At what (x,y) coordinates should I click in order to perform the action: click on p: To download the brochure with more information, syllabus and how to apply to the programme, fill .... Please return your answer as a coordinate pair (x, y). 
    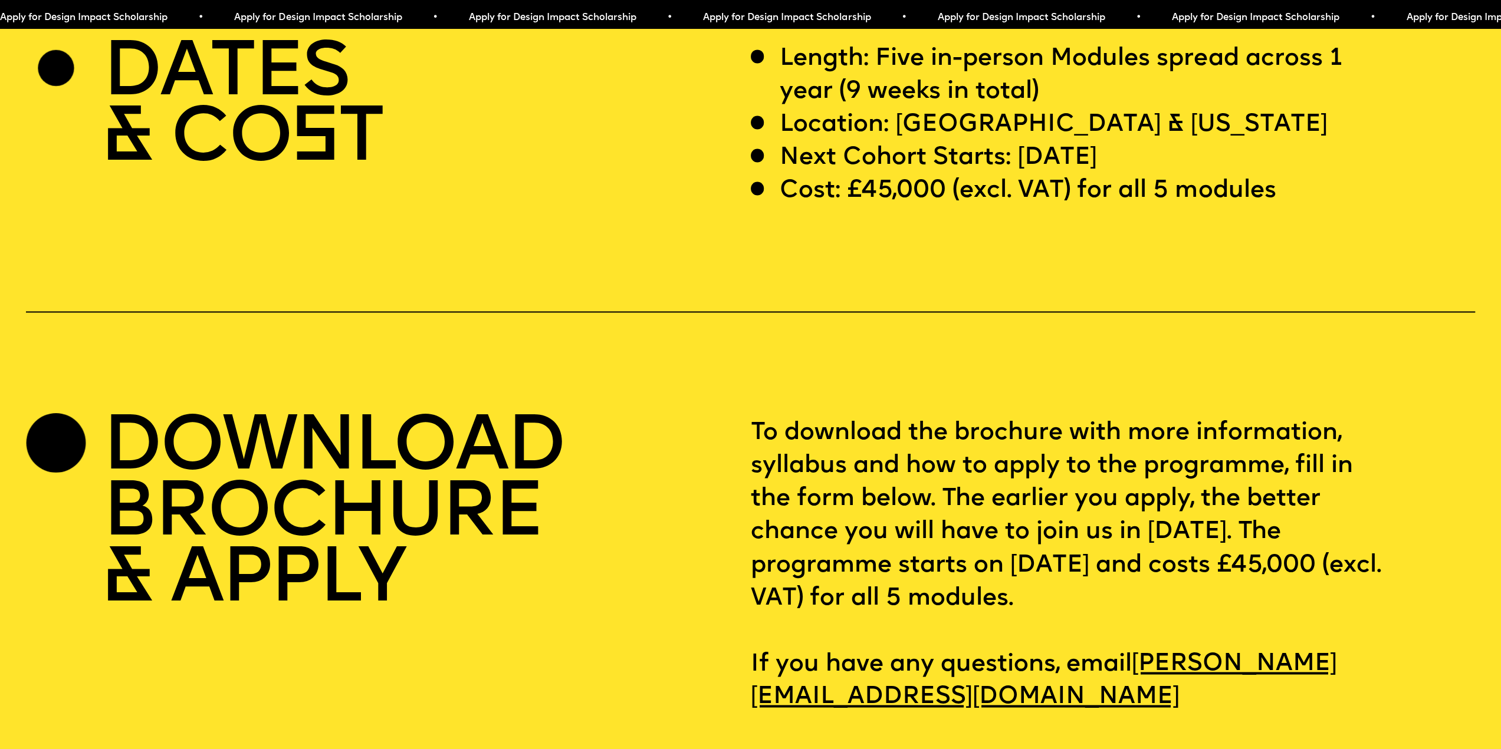
    Looking at the image, I should click on (1113, 565).